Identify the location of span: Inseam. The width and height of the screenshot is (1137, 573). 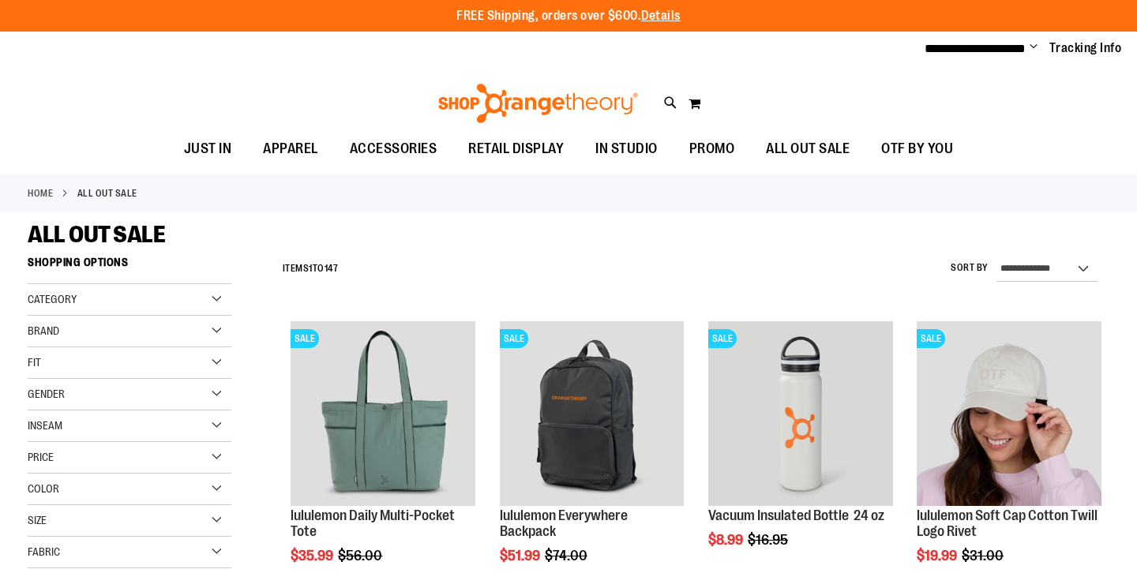
(45, 426).